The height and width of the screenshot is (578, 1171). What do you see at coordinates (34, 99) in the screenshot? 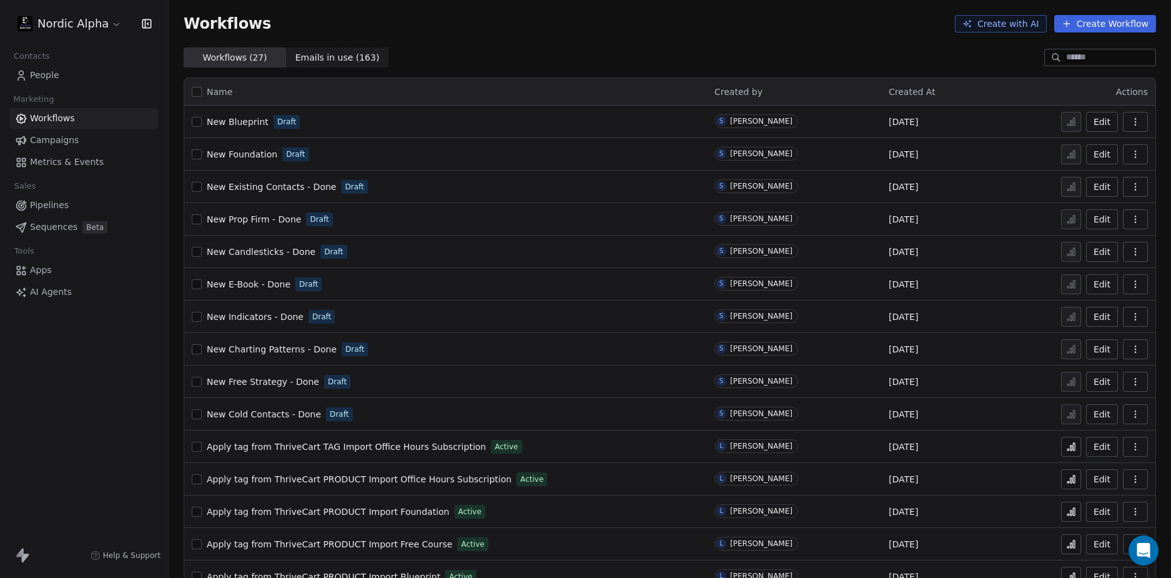
I see `span: Marketing` at bounding box center [34, 99].